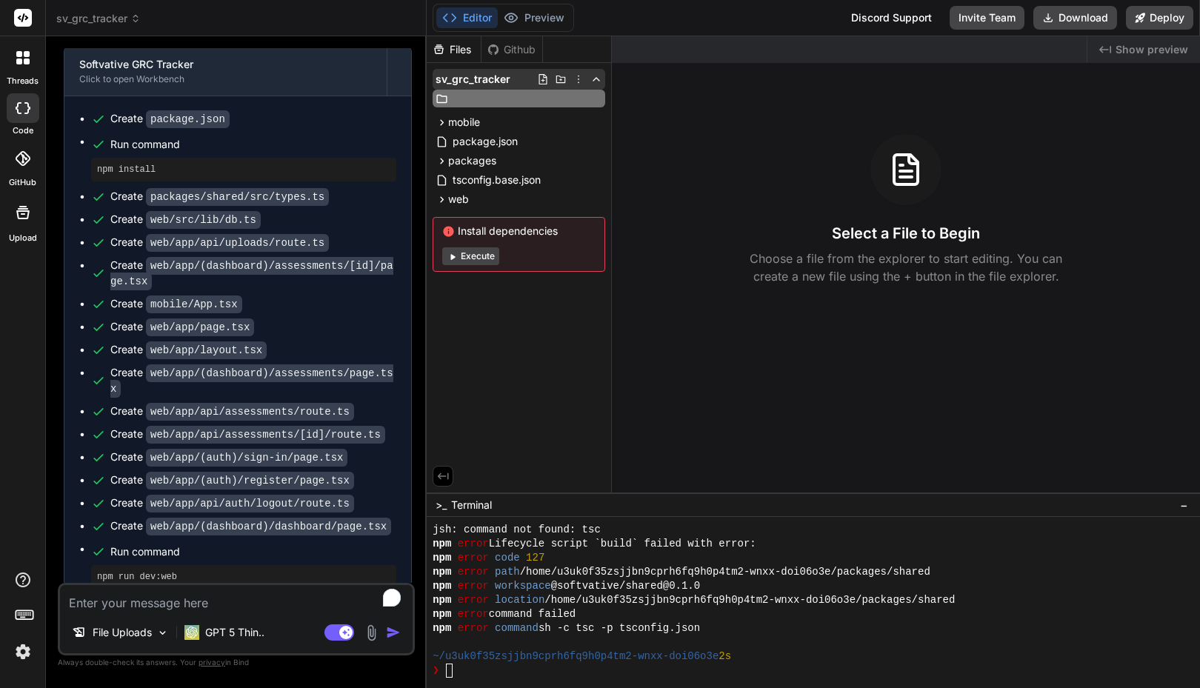 Image resolution: width=1200 pixels, height=688 pixels. Describe the element at coordinates (236, 662) in the screenshot. I see `p: Always double-check its answers. Your in Bind` at that location.